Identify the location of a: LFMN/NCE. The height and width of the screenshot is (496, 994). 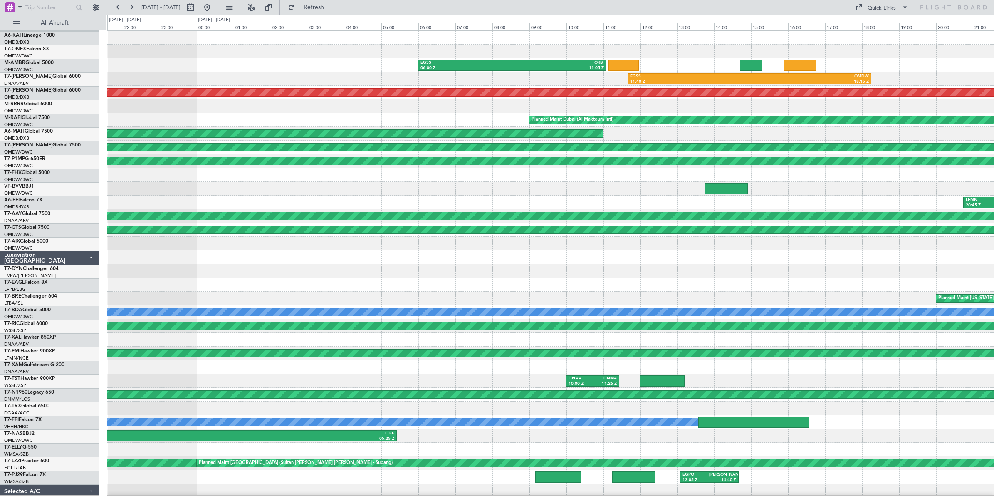
(16, 358).